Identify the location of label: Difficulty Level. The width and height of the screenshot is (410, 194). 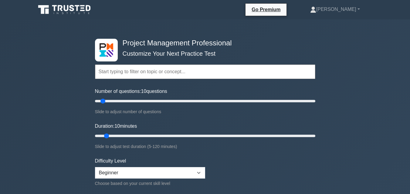
(110, 161).